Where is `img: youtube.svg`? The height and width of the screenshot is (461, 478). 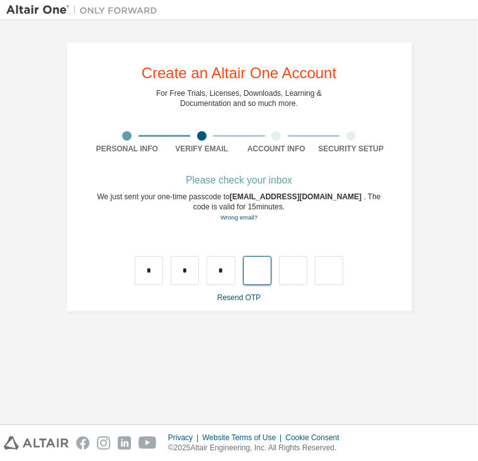
img: youtube.svg is located at coordinates (147, 442).